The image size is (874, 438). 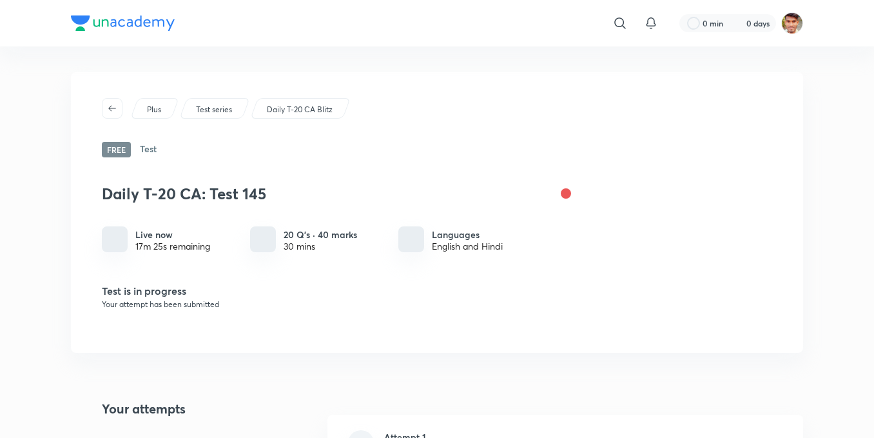 What do you see at coordinates (214, 110) in the screenshot?
I see `a: Test series` at bounding box center [214, 110].